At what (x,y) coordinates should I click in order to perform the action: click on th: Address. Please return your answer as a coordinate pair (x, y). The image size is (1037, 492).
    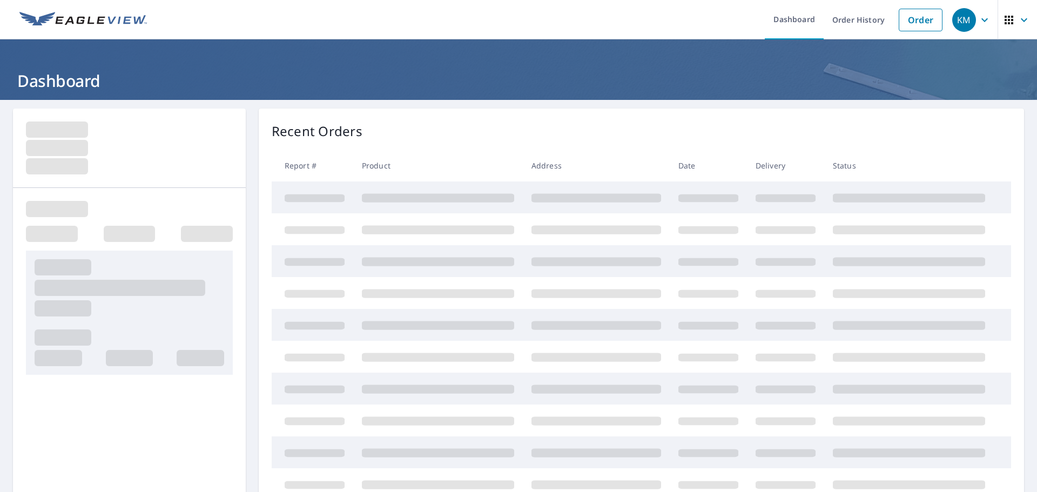
    Looking at the image, I should click on (596, 165).